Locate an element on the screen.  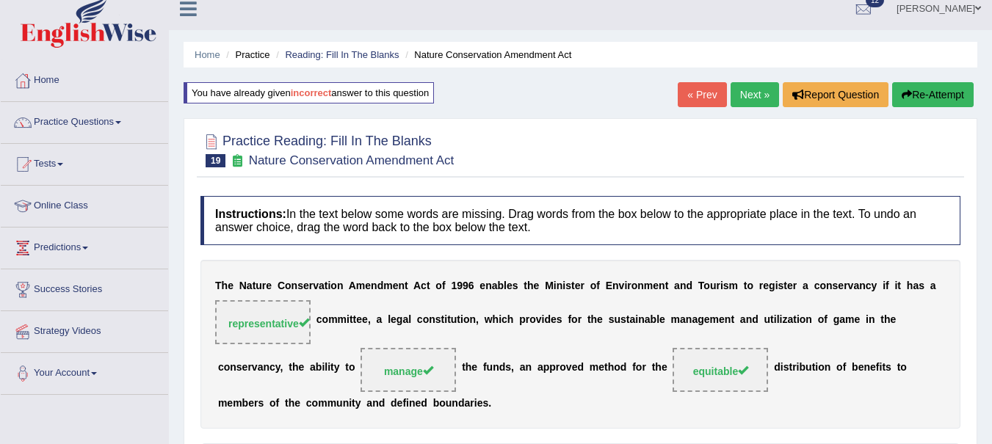
b: incorrect is located at coordinates (311, 92).